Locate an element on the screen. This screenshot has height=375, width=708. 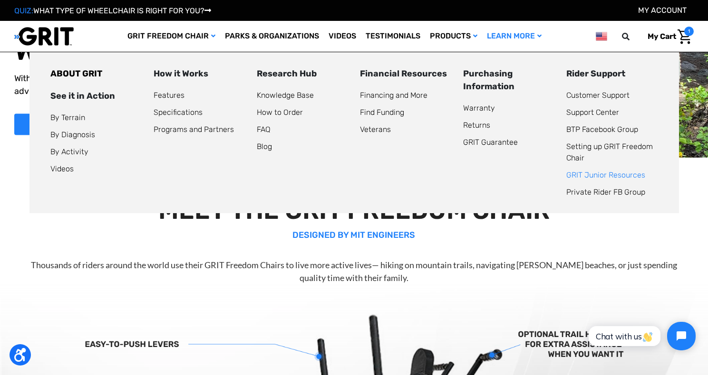
a: Customer Support is located at coordinates (597, 95).